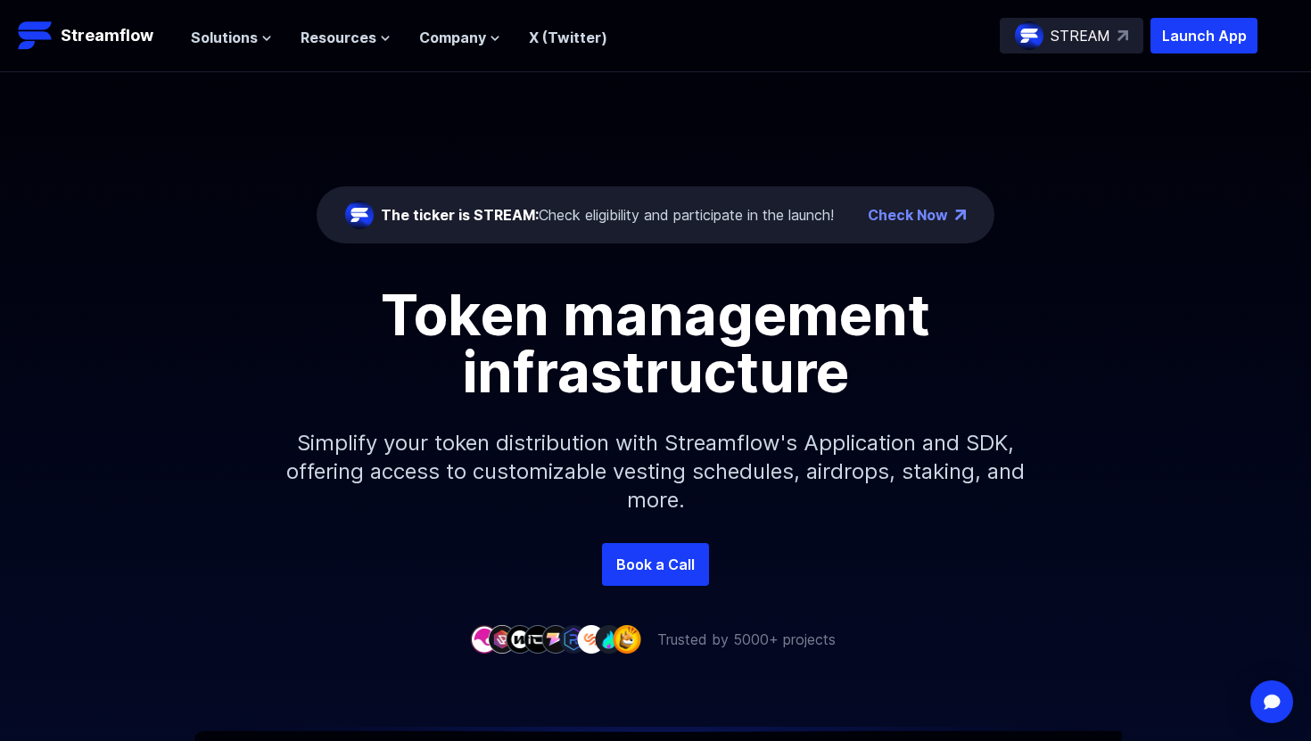 Image resolution: width=1311 pixels, height=741 pixels. I want to click on button: Launch App, so click(1204, 36).